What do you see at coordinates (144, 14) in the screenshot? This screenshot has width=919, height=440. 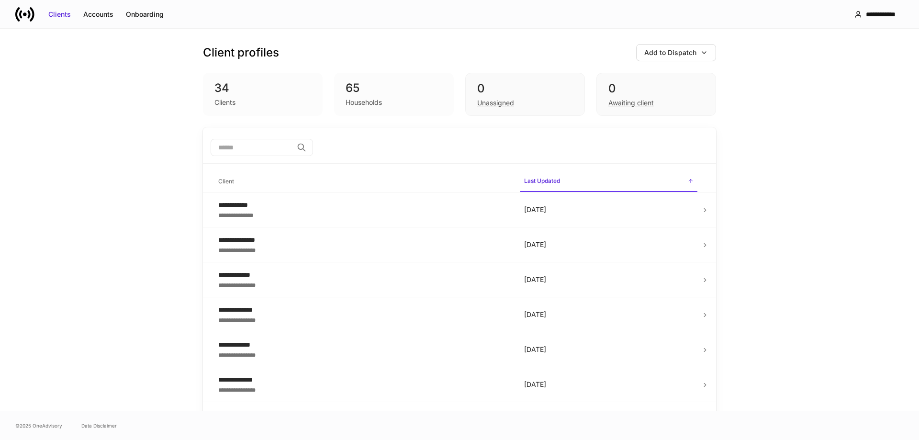 I see `button: Onboarding` at bounding box center [144, 14].